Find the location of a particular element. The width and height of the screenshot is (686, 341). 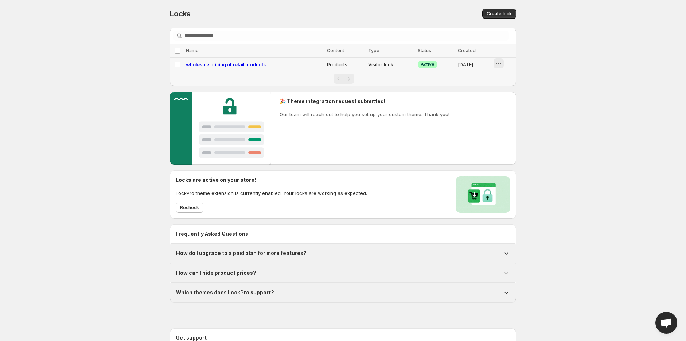

p: Our team will reach out to help you set up your custom theme. Thank you! is located at coordinates (364, 114).